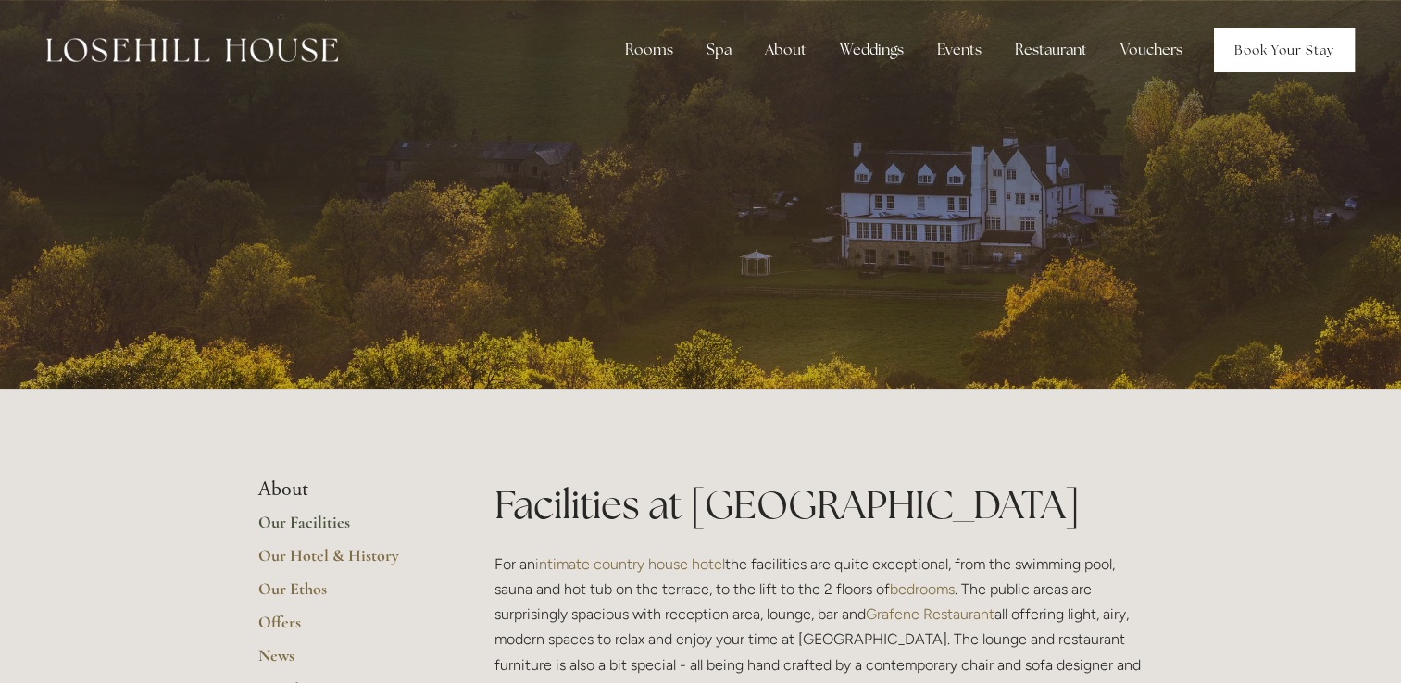  Describe the element at coordinates (346, 595) in the screenshot. I see `a: Our Ethos` at that location.